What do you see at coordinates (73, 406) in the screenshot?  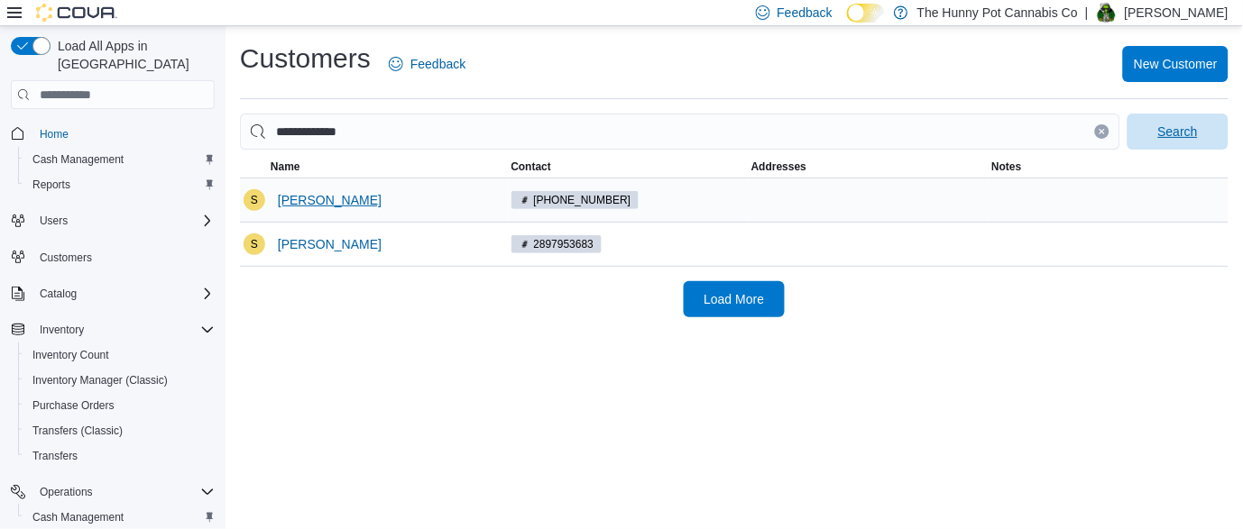 I see `a: Purchase Orders` at bounding box center [73, 406].